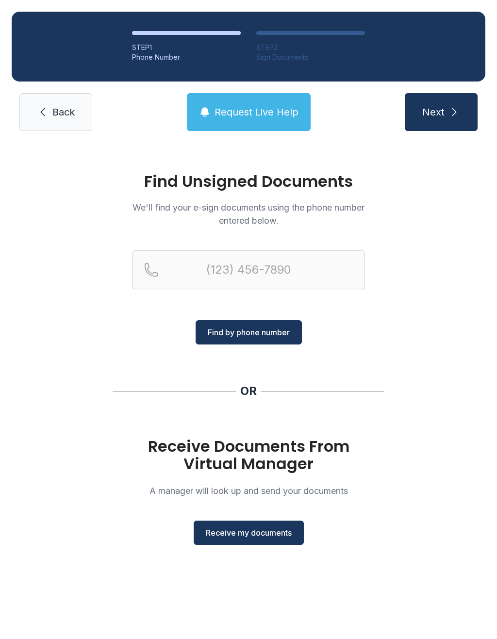 The image size is (497, 639). I want to click on span: Receive my documents, so click(248, 533).